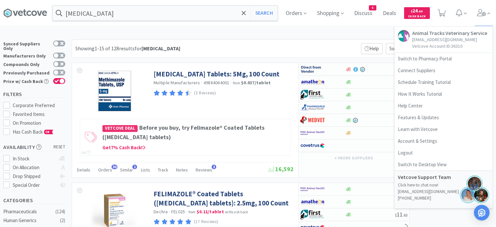 The image size is (496, 227). What do you see at coordinates (33, 131) in the screenshot?
I see `span: Has Cash Back` at bounding box center [33, 131].